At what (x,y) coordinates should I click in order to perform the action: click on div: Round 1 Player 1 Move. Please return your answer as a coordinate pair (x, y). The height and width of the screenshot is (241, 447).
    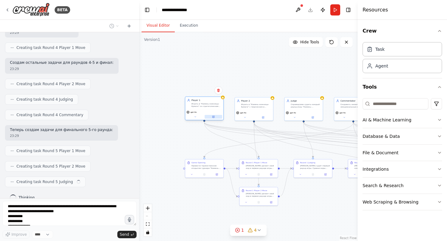
    Looking at the image, I should click on (256, 163).